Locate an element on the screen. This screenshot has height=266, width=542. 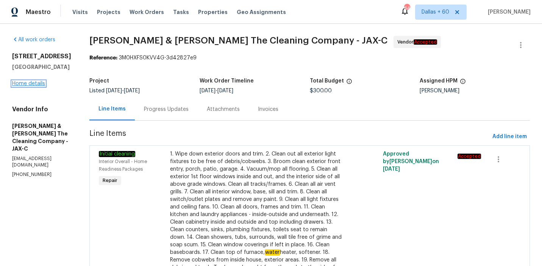
h4: Vendor Info is located at coordinates (42, 109).